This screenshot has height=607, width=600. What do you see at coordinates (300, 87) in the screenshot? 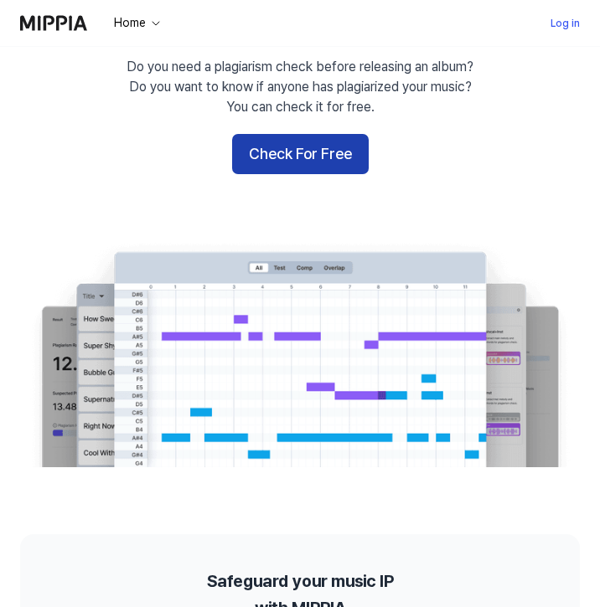
I see `div: Do you need a plagiarism check before releasing an album? Do you want to know if anyone has plagi...` at bounding box center [300, 87].